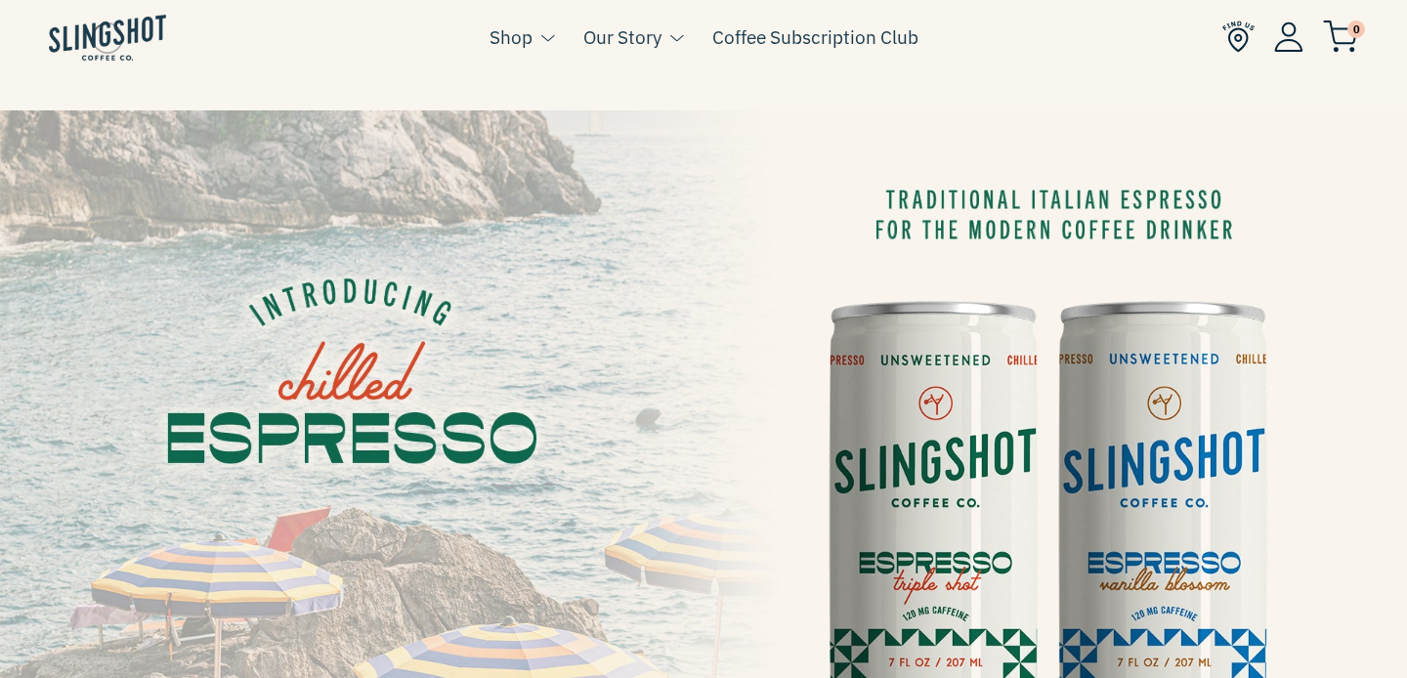 The width and height of the screenshot is (1407, 678). Describe the element at coordinates (1341, 36) in the screenshot. I see `img: cart` at that location.